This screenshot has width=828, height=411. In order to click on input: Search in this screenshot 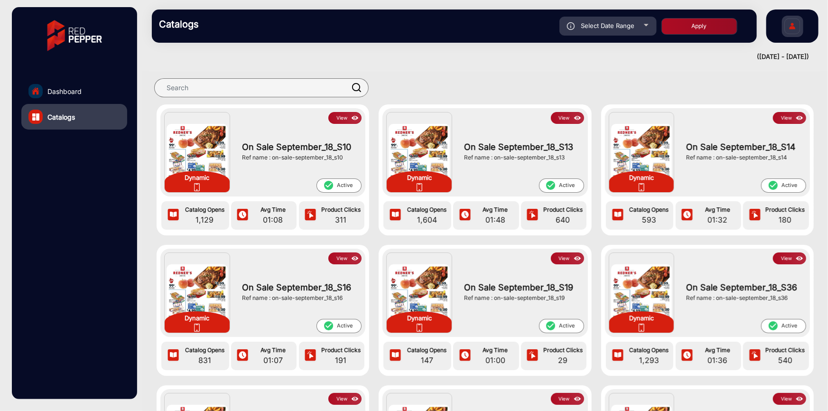, I will do `click(261, 88)`.